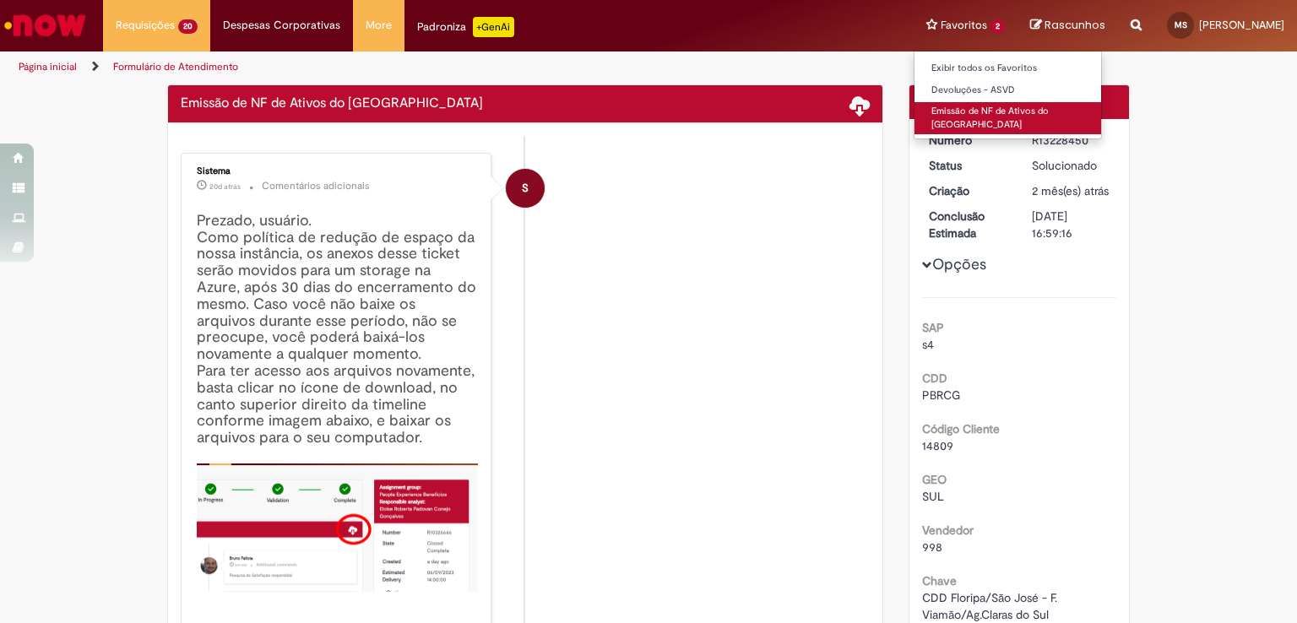 Image resolution: width=1297 pixels, height=623 pixels. I want to click on span: S, so click(525, 188).